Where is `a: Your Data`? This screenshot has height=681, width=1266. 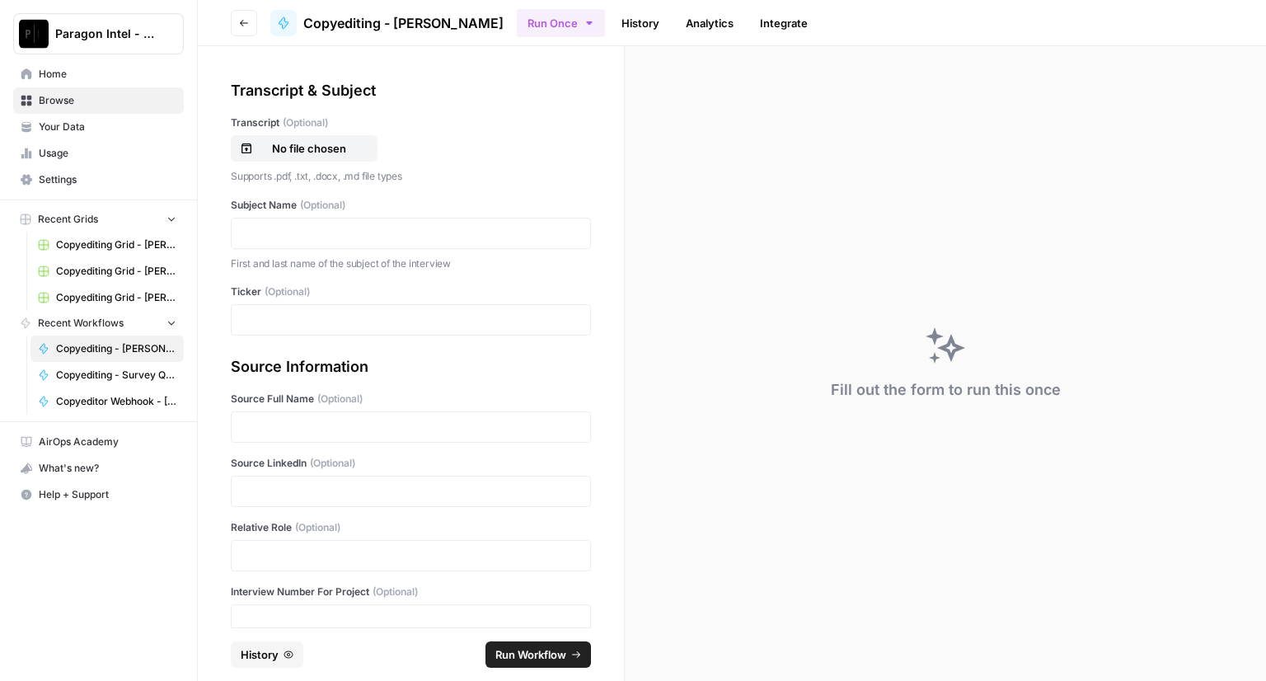 a: Your Data is located at coordinates (98, 127).